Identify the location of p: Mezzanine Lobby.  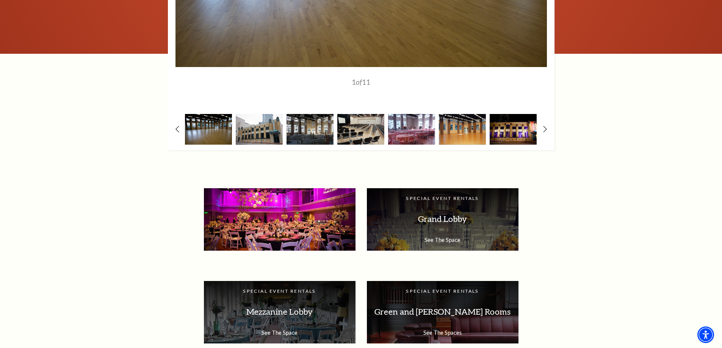
(280, 312).